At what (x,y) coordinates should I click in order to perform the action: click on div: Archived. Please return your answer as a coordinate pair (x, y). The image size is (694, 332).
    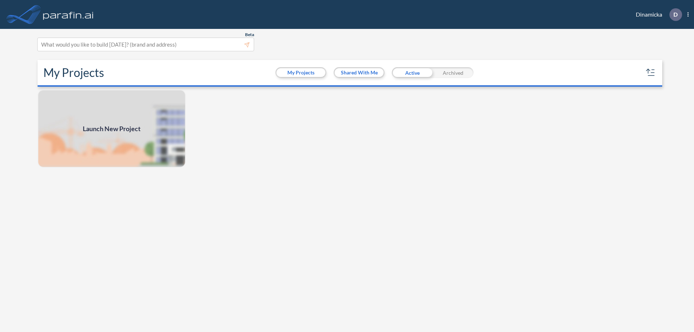
    Looking at the image, I should click on (453, 73).